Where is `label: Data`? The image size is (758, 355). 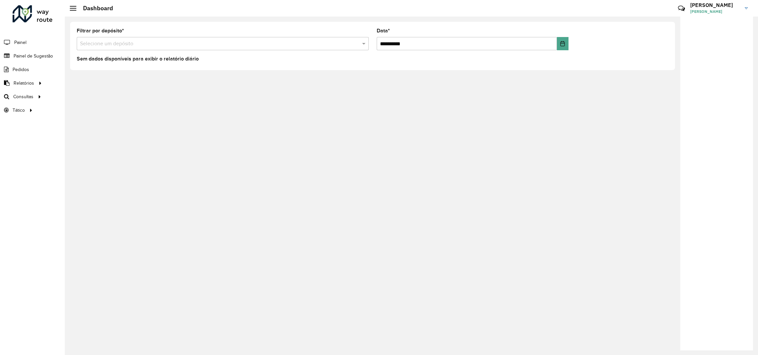
label: Data is located at coordinates (383, 31).